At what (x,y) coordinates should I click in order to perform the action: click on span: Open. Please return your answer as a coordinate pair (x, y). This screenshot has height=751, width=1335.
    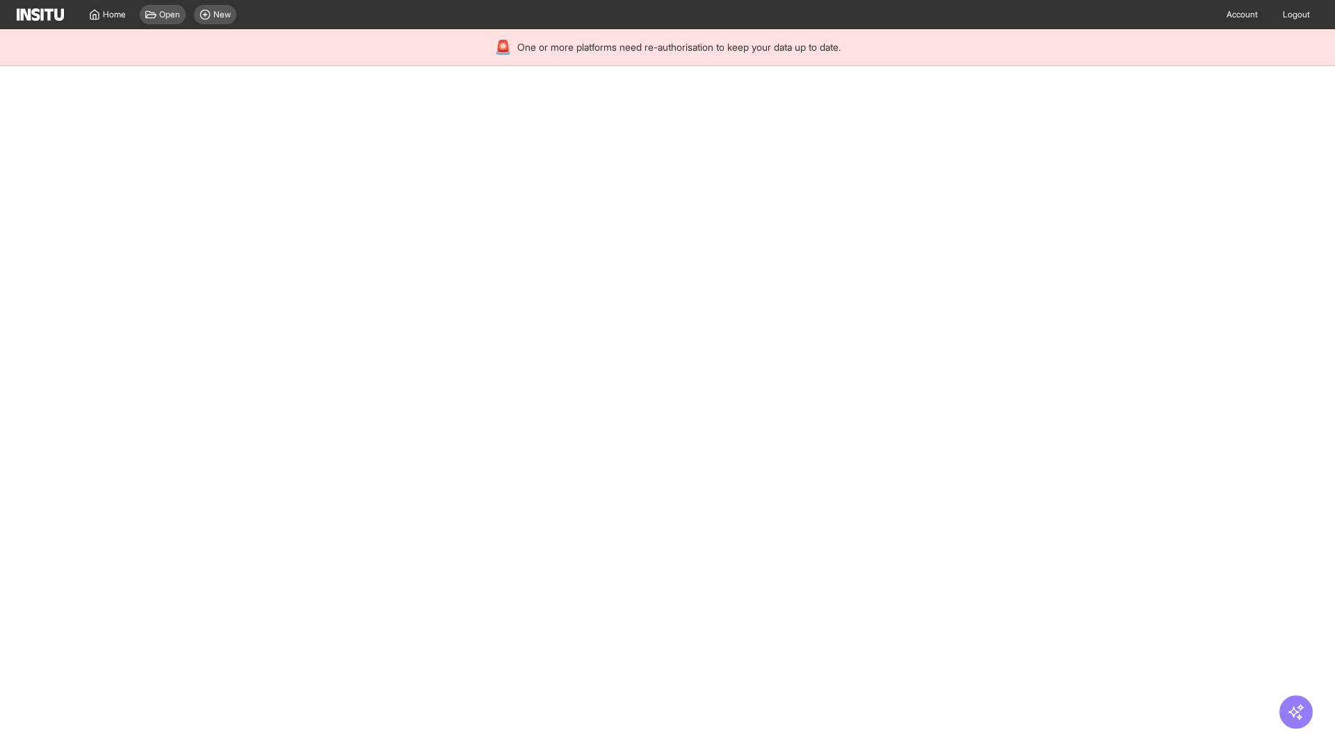
    Looking at the image, I should click on (170, 15).